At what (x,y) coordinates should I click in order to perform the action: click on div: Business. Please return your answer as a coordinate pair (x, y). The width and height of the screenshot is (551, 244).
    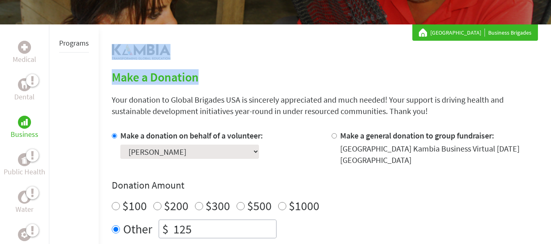
    Looking at the image, I should click on (24, 122).